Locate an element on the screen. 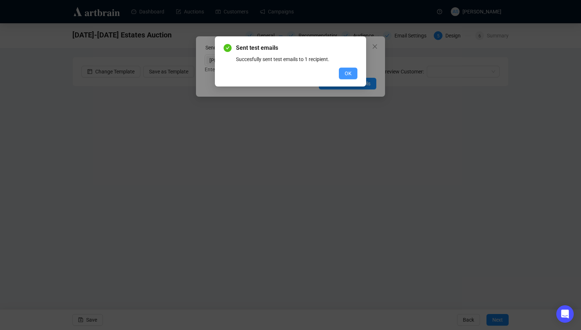 This screenshot has height=330, width=581. span: OK is located at coordinates (348, 73).